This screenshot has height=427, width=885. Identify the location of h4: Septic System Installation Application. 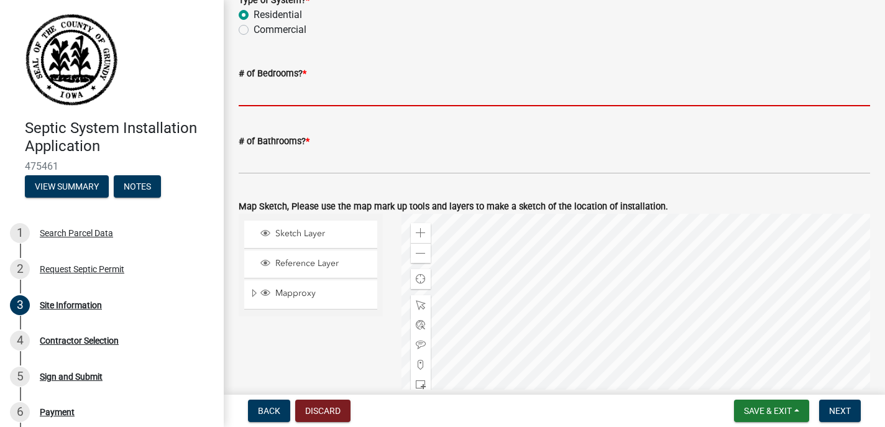
(119, 137).